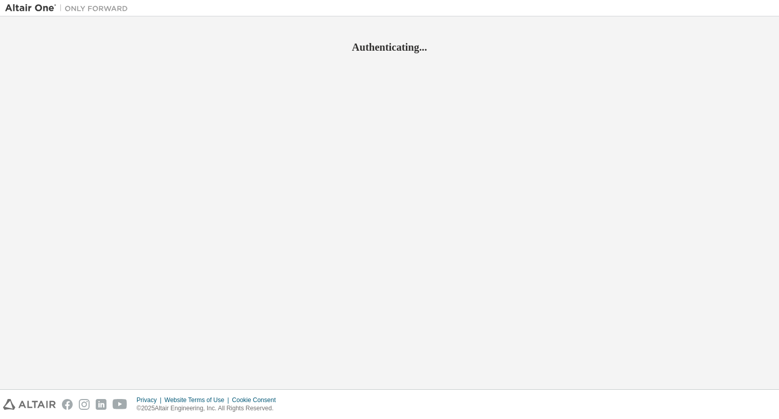 This screenshot has height=419, width=779. I want to click on img: facebook.svg, so click(67, 404).